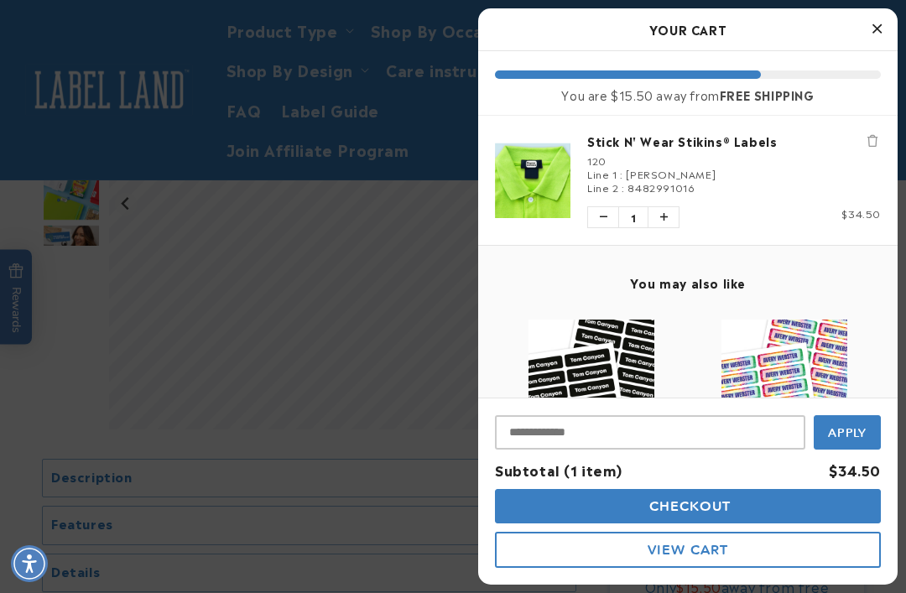 The width and height of the screenshot is (906, 593). Describe the element at coordinates (861, 213) in the screenshot. I see `span: $34.50` at that location.